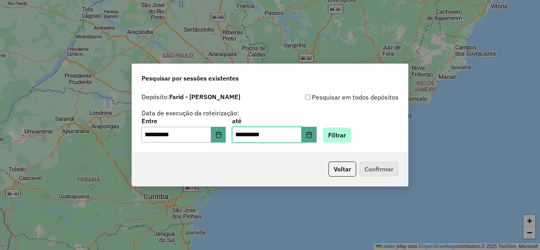 The height and width of the screenshot is (250, 540). Describe the element at coordinates (190, 78) in the screenshot. I see `span: Pesquisar por sessões existentes` at that location.